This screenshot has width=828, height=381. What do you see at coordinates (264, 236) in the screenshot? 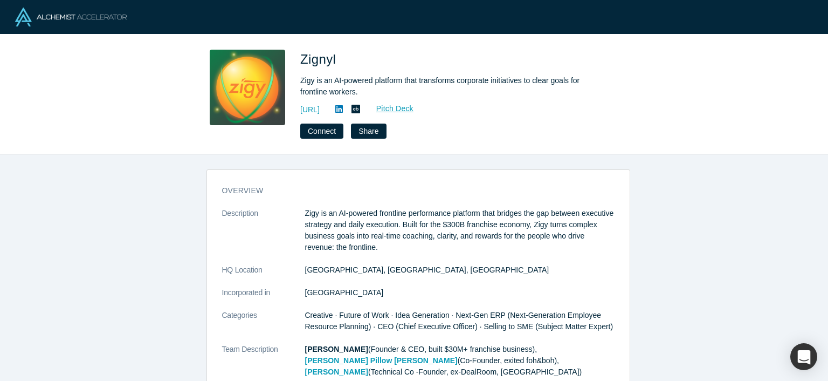
I see `dt: Description` at bounding box center [264, 236].